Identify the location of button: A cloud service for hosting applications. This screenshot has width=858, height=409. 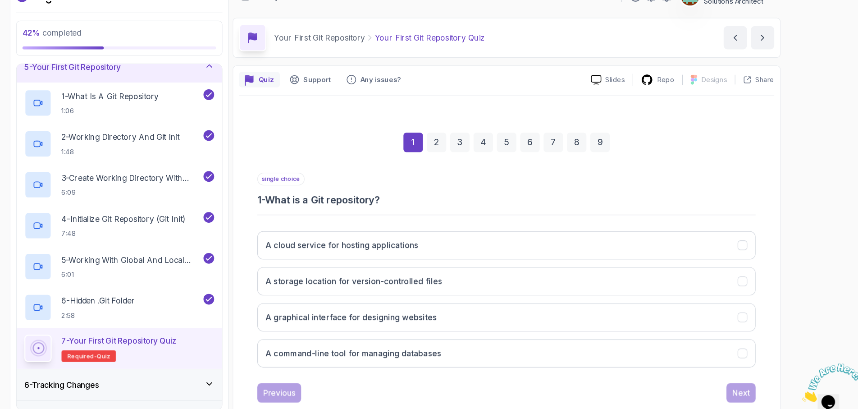
(532, 247).